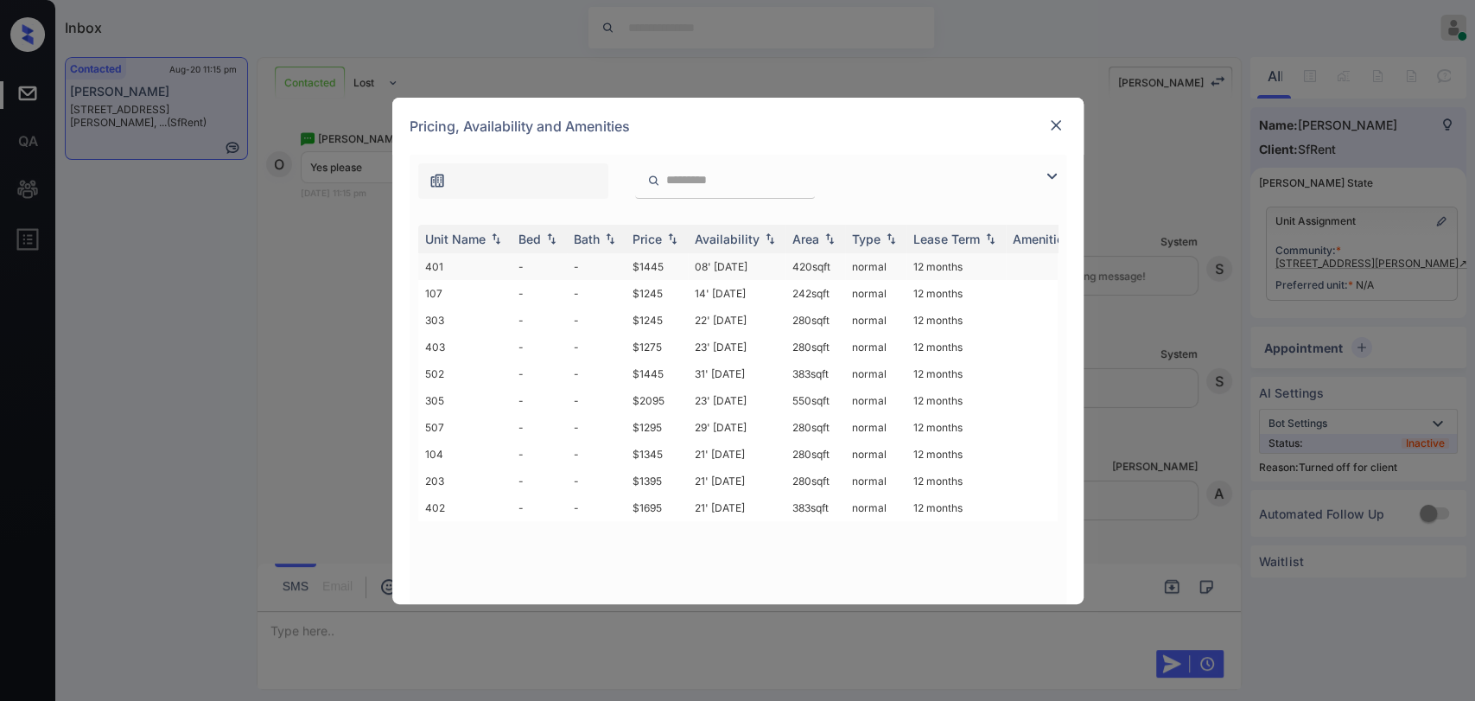  I want to click on div: Amenities, so click(1041, 239).